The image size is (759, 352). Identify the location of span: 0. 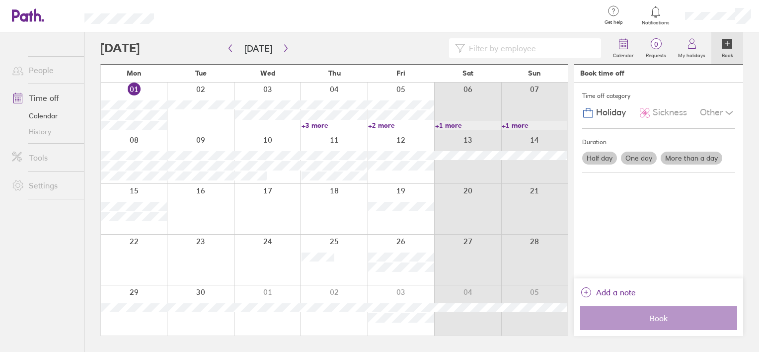
(656, 44).